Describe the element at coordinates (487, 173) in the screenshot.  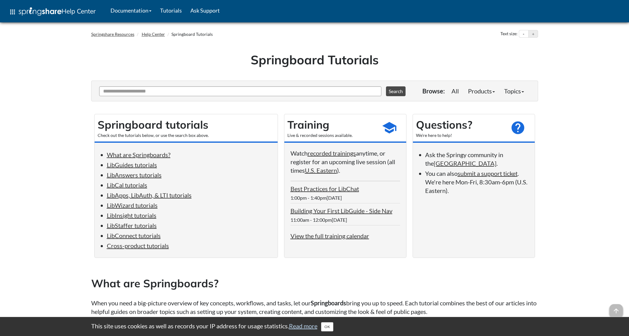
I see `a: submit a support ticket` at that location.